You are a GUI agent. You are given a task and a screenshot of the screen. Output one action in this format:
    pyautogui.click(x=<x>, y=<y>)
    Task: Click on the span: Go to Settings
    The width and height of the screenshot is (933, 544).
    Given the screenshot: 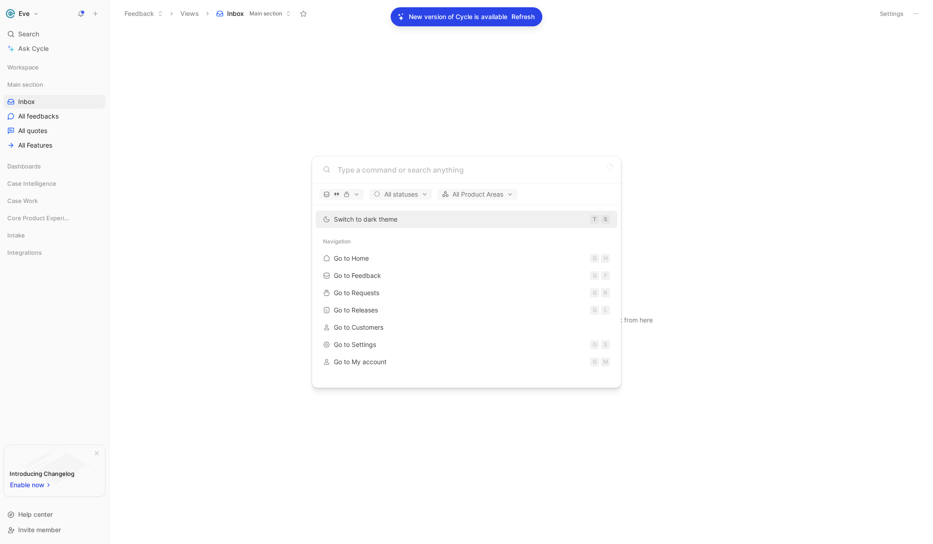 What is the action you would take?
    pyautogui.click(x=355, y=344)
    